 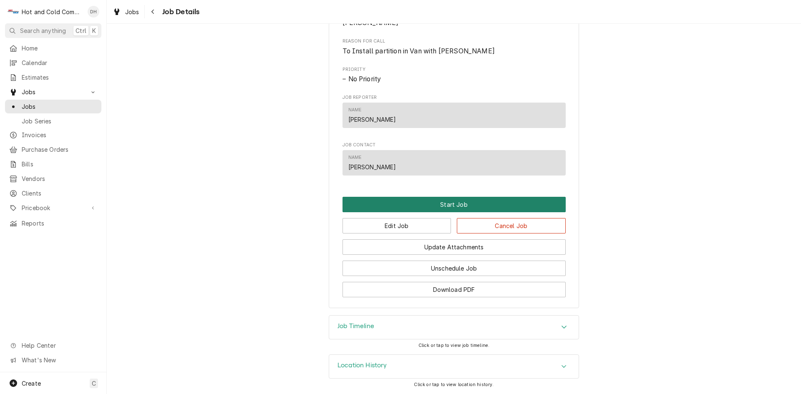 What do you see at coordinates (93, 12) in the screenshot?
I see `div: DH` at bounding box center [93, 12].